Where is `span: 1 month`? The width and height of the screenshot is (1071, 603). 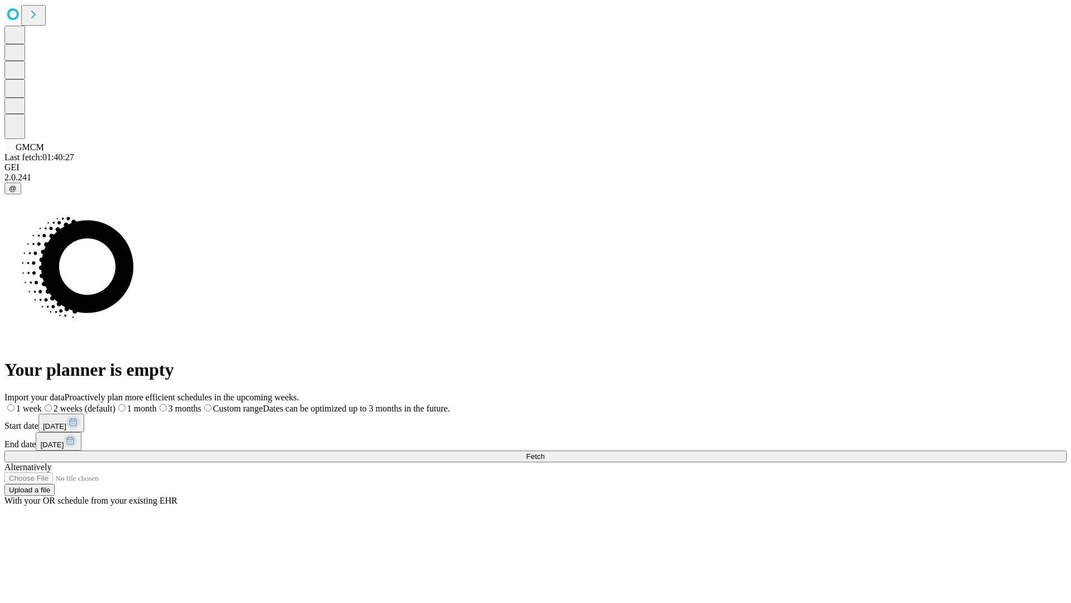 span: 1 month is located at coordinates (142, 408).